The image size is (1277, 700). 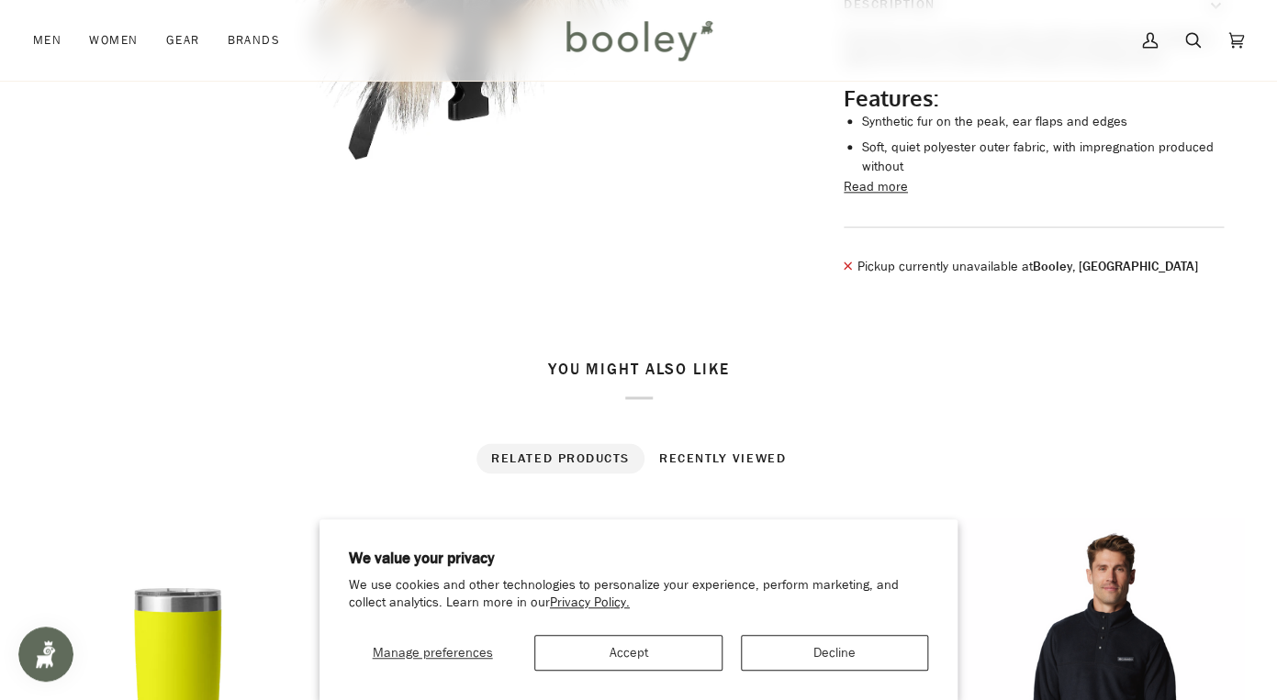 I want to click on button: Manage preferences, so click(x=432, y=653).